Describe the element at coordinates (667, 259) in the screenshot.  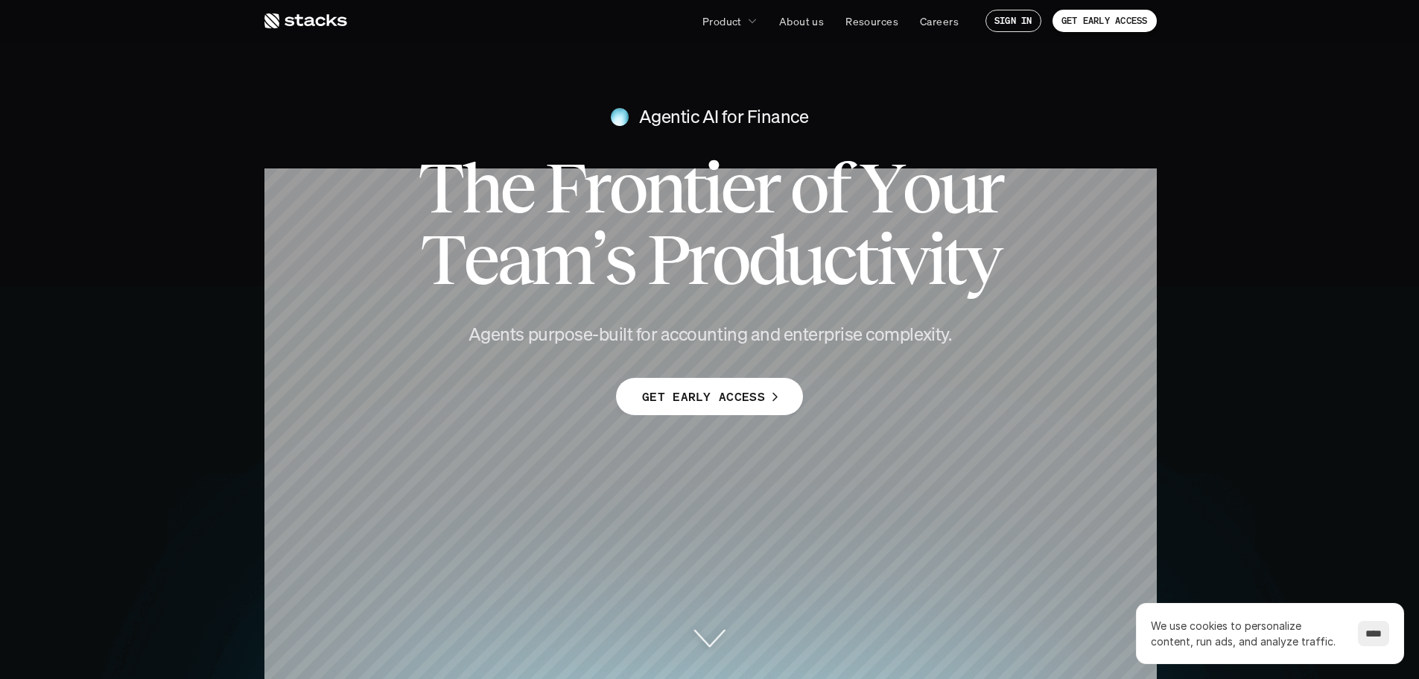
I see `span: P` at that location.